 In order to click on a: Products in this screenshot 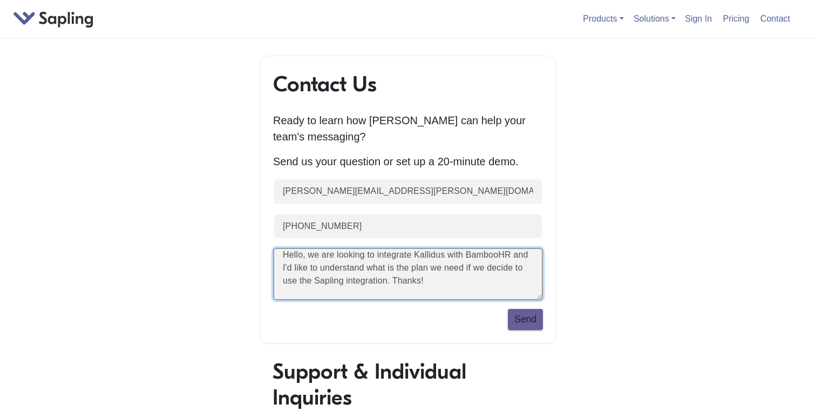, I will do `click(603, 18)`.